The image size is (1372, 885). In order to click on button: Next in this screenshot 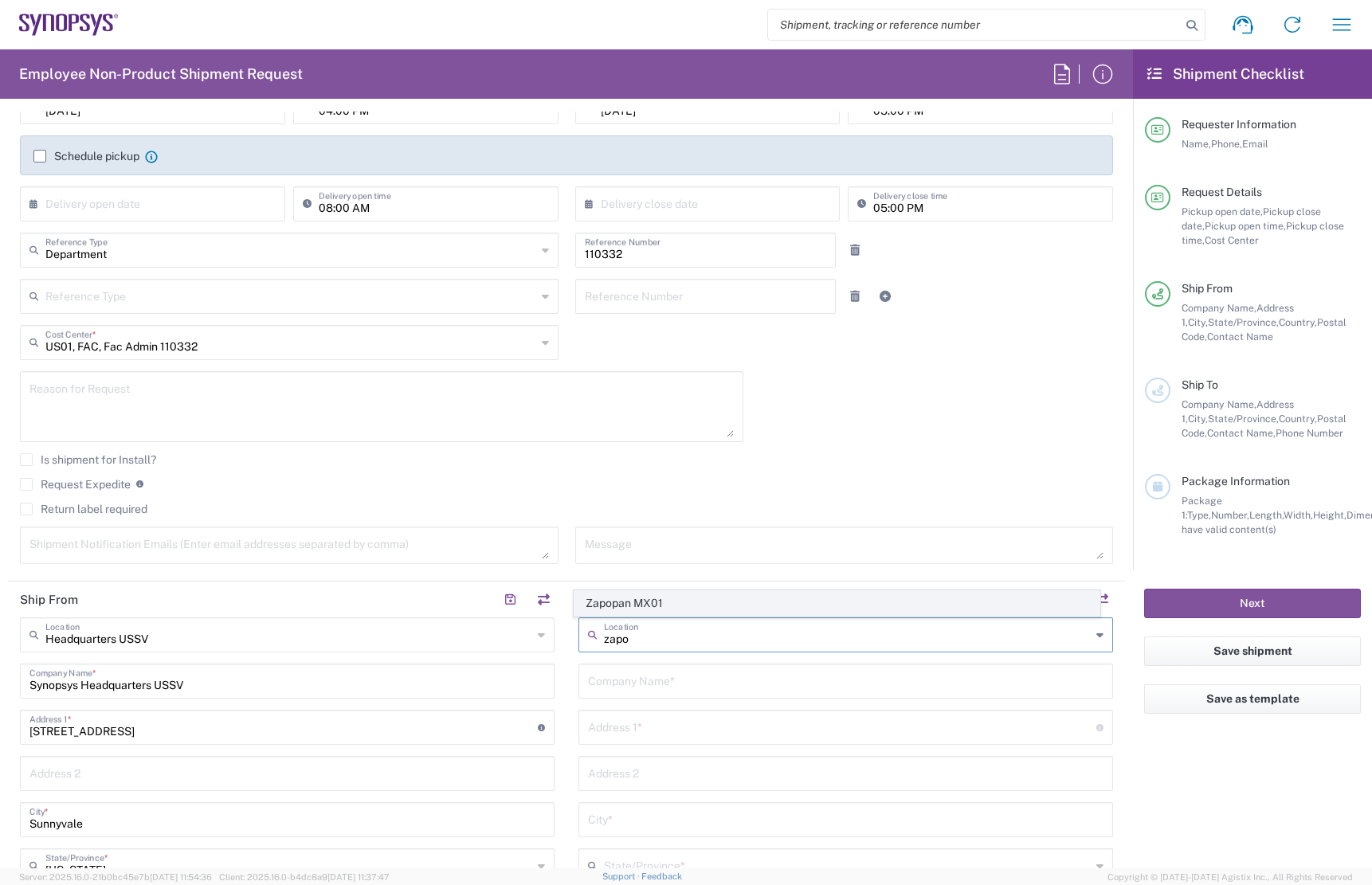, I will do `click(1252, 602)`.